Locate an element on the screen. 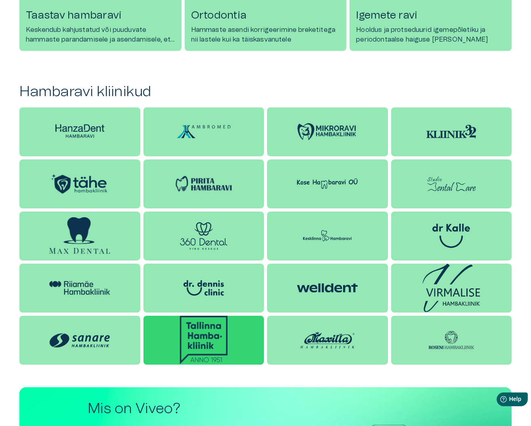  img: Virmalise hambakliinik logo is located at coordinates (451, 288).